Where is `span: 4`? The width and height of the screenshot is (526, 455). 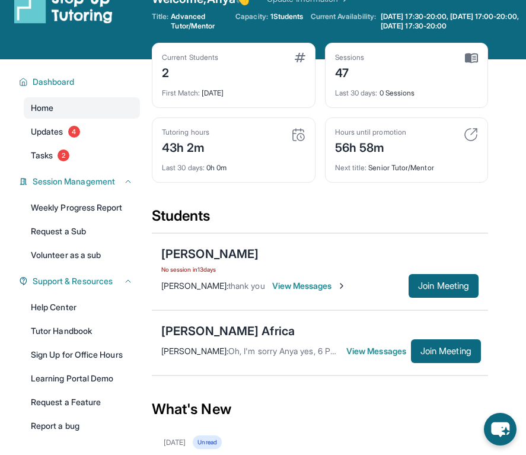
span: 4 is located at coordinates (74, 132).